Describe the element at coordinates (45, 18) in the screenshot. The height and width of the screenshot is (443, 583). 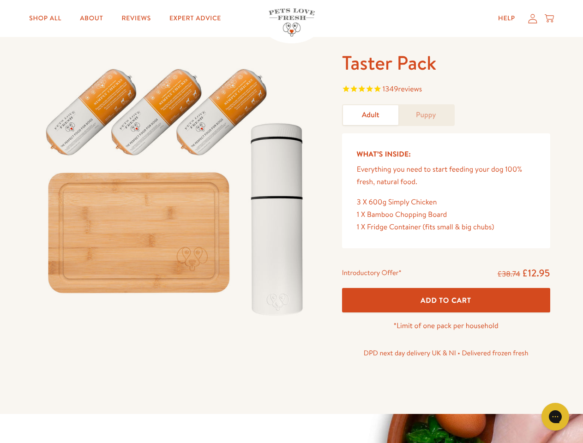
I see `a: Shop All` at that location.